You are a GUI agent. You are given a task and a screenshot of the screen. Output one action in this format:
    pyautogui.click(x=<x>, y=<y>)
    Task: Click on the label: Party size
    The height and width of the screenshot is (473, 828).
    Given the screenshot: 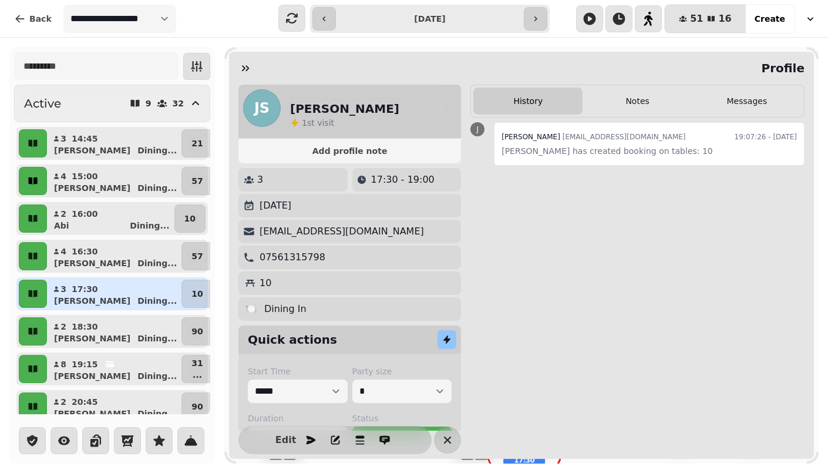 What is the action you would take?
    pyautogui.click(x=402, y=371)
    